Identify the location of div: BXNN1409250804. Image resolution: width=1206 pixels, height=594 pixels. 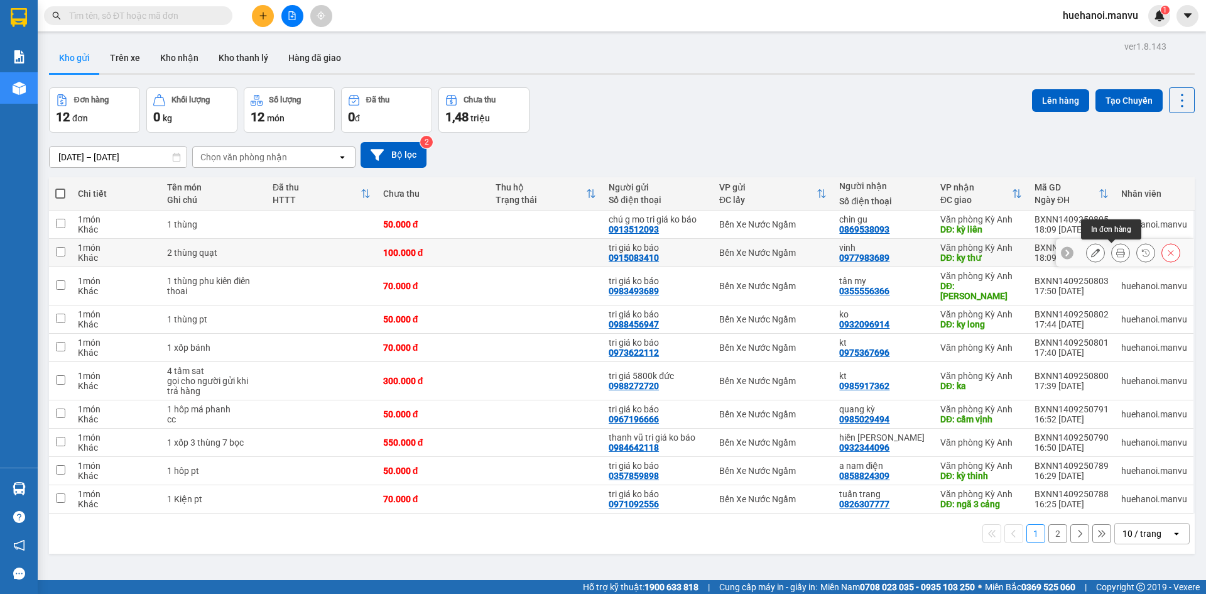
(1072, 248).